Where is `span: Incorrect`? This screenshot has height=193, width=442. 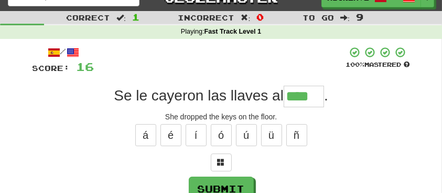 span: Incorrect is located at coordinates (207, 17).